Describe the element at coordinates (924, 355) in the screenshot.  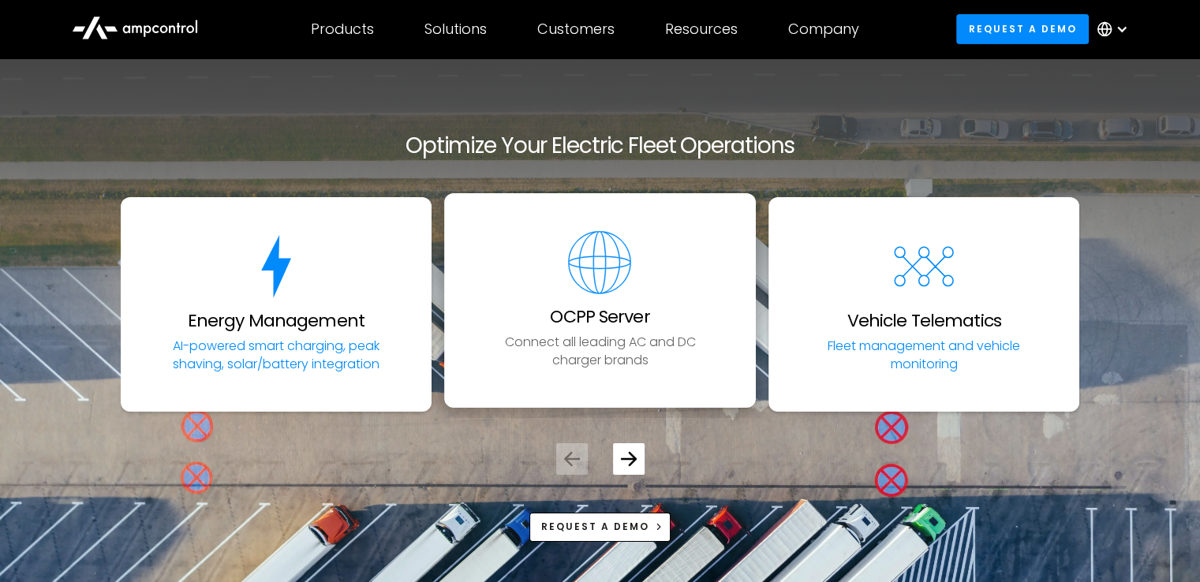
I see `p: Fleet management and vehicle monitoring` at that location.